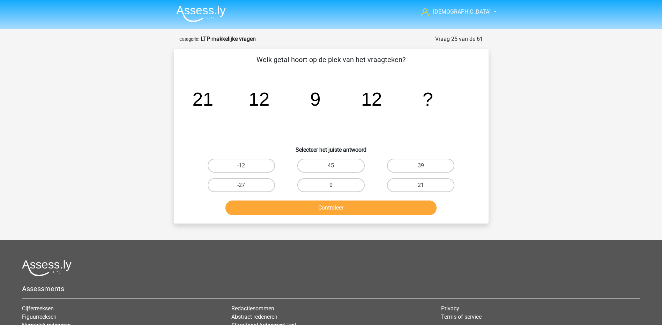  What do you see at coordinates (241, 185) in the screenshot?
I see `label: -27` at bounding box center [241, 185].